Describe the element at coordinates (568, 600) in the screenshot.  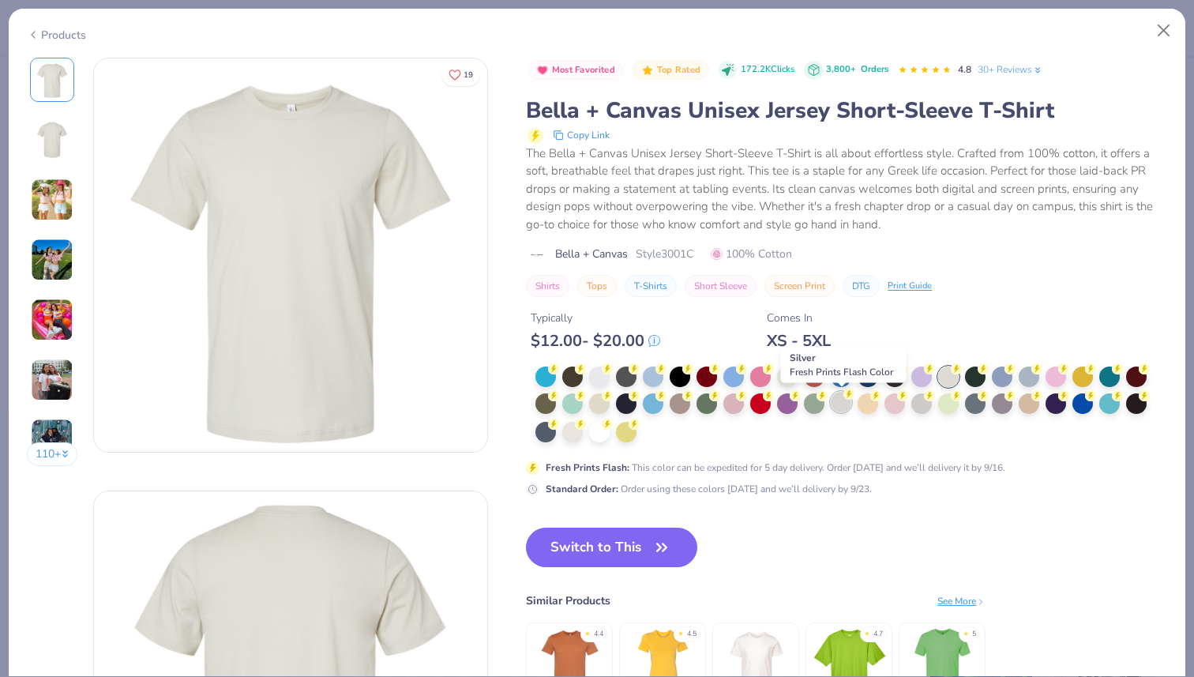
I see `div: Similar Products` at that location.